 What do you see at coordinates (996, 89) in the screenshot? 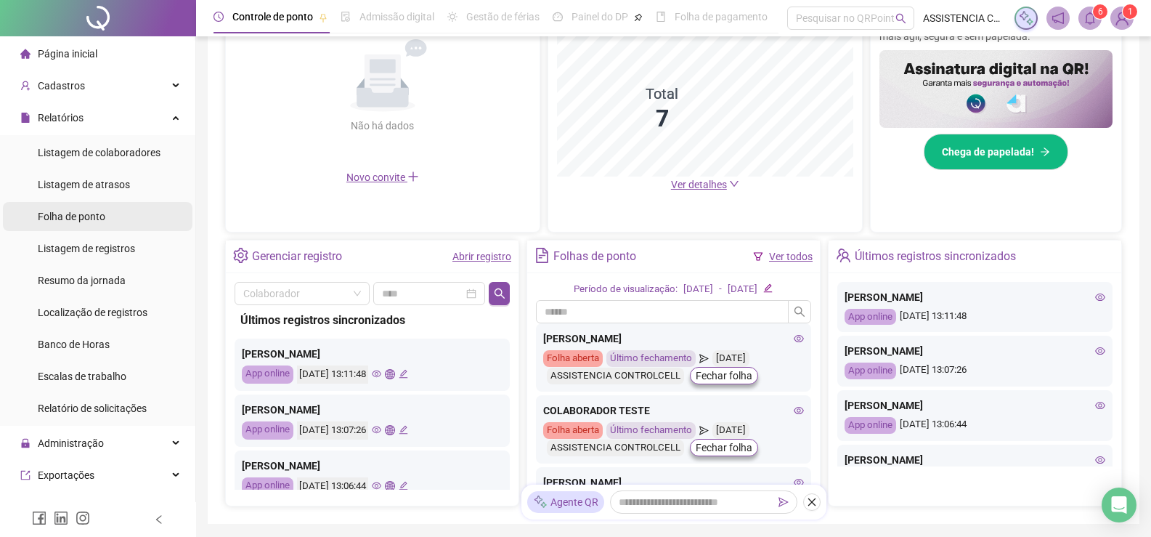
I see `img: banner%2F02c71560-61a6-44d4-94b9-c8ab97240462.png` at bounding box center [996, 89].